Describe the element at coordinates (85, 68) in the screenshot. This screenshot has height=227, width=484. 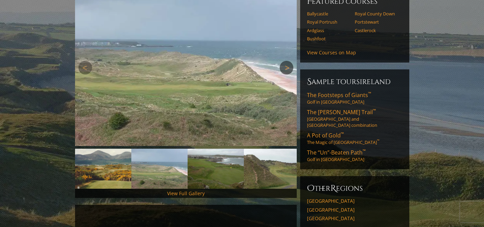
I see `a: Previous` at that location.